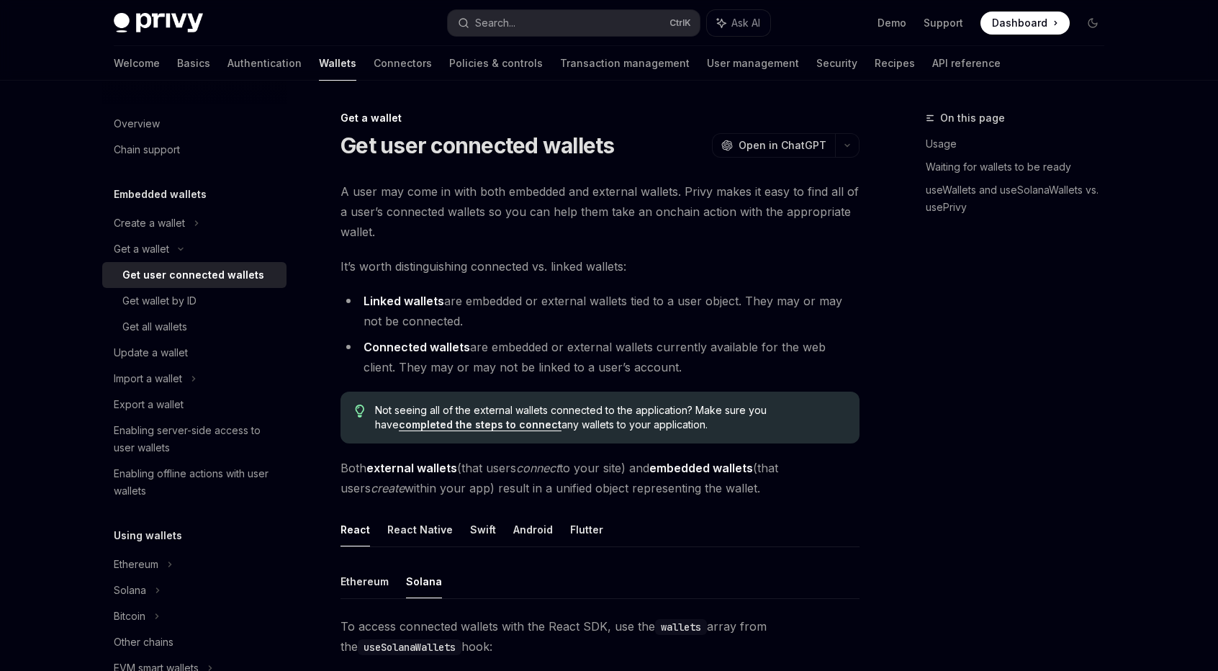 The width and height of the screenshot is (1218, 671). What do you see at coordinates (966, 63) in the screenshot?
I see `a: API reference` at bounding box center [966, 63].